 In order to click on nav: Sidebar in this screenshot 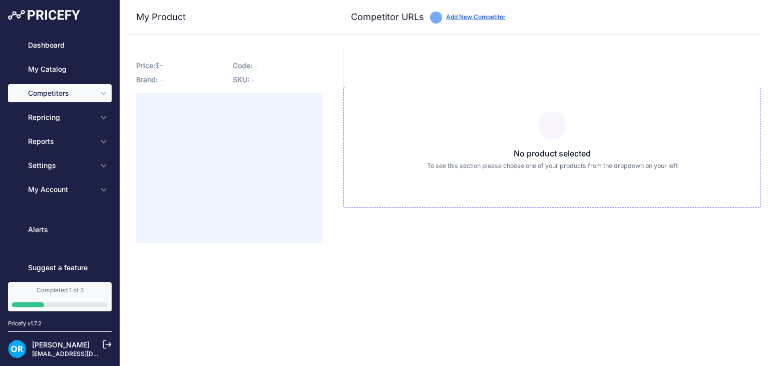, I will do `click(60, 156)`.